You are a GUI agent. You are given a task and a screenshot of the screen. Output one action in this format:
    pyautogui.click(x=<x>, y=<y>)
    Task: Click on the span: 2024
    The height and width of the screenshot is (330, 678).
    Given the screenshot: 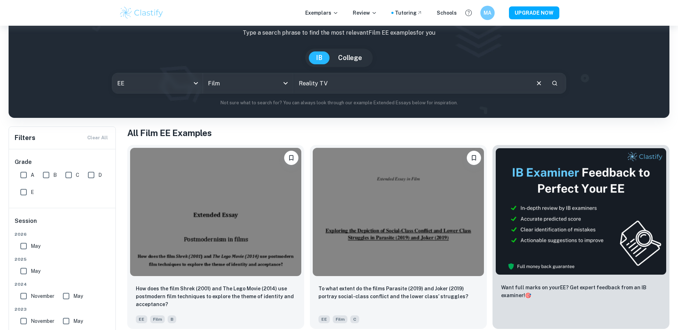 What is the action you would take?
    pyautogui.click(x=63, y=284)
    